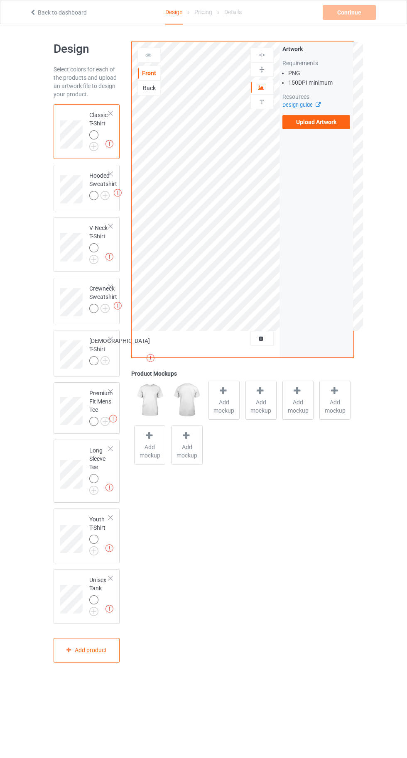  Describe the element at coordinates (316, 97) in the screenshot. I see `div: Resources` at that location.